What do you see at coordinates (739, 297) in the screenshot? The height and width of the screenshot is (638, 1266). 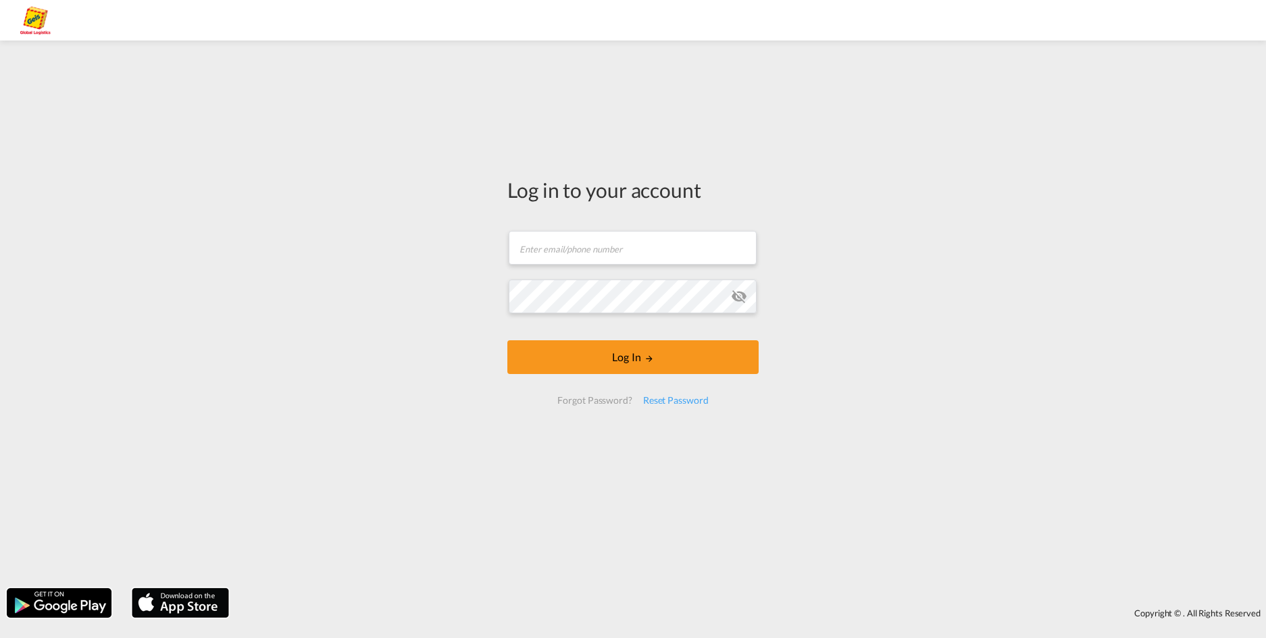 I see `md-icon: icon-eye-off` at bounding box center [739, 297].